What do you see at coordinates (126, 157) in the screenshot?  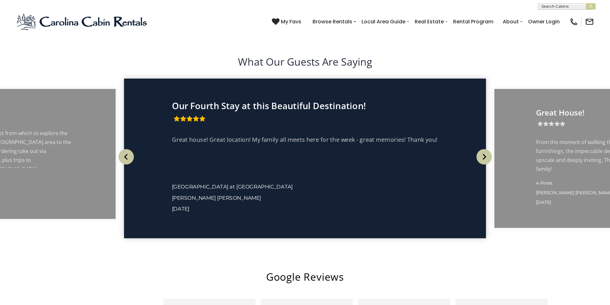 I see `button: Previous` at bounding box center [126, 157].